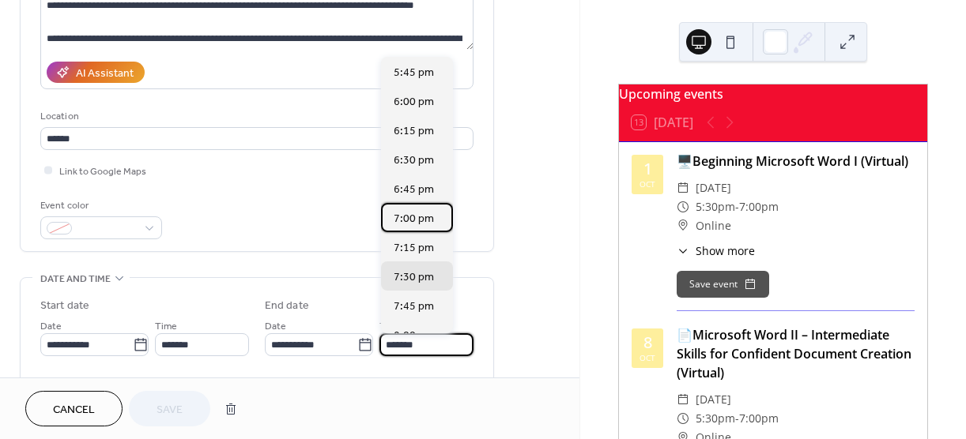 This screenshot has height=439, width=966. I want to click on span: 7:15 pm, so click(413, 248).